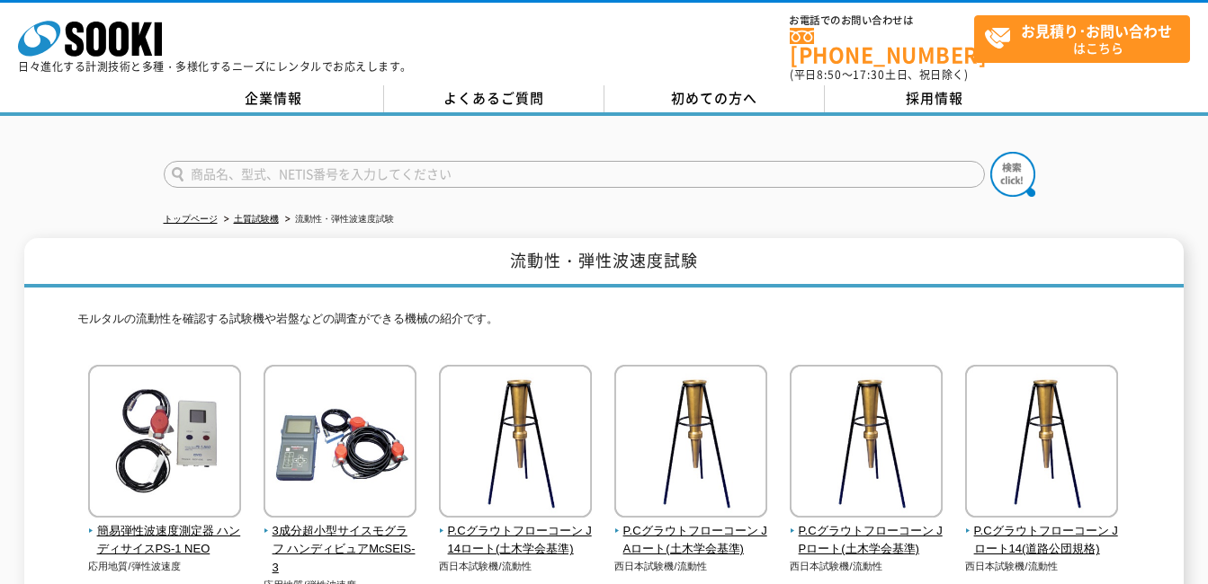  I want to click on a: 企業情報, so click(273, 99).